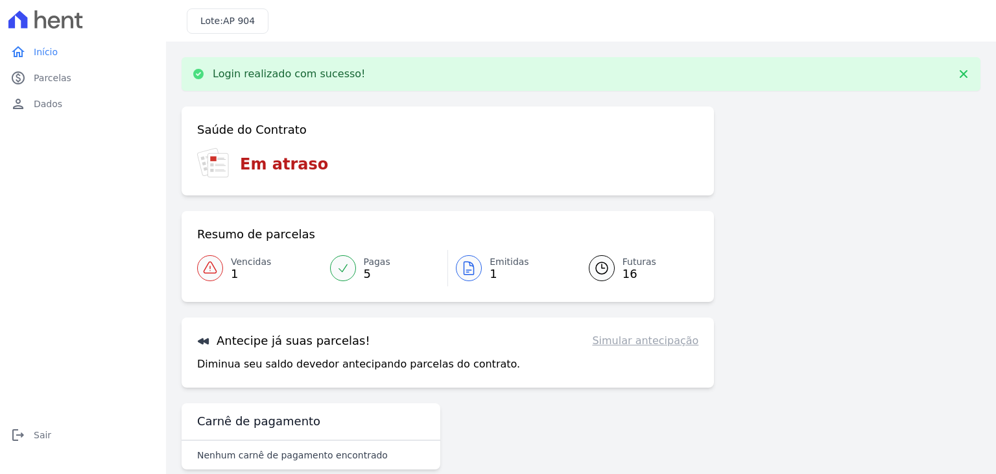  What do you see at coordinates (83, 435) in the screenshot?
I see `a: logoutSair` at bounding box center [83, 435].